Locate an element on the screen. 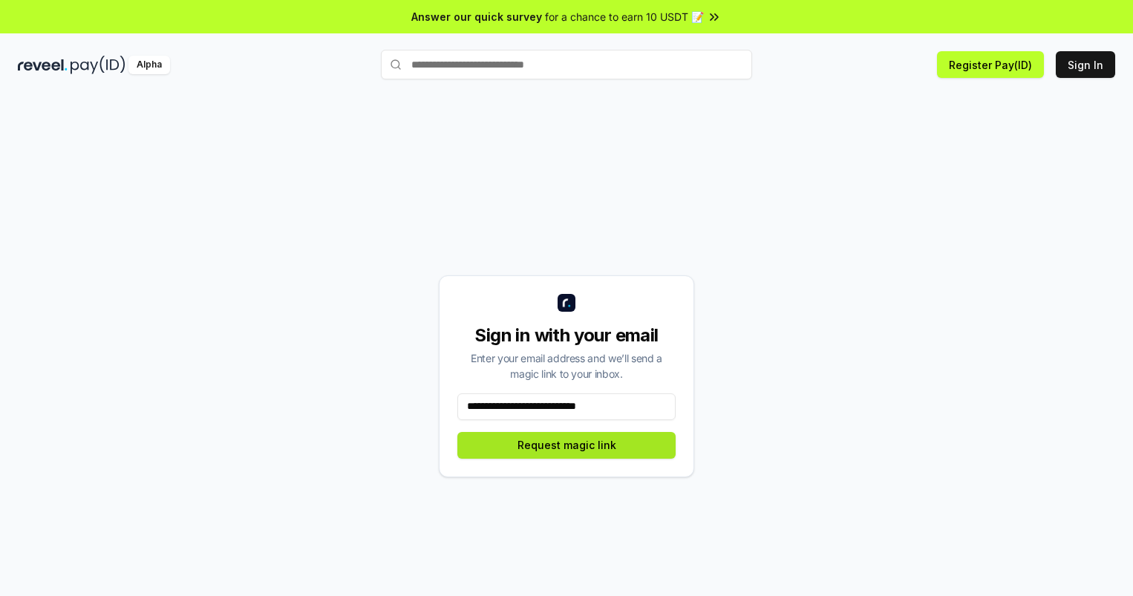  div: Alpha is located at coordinates (149, 65).